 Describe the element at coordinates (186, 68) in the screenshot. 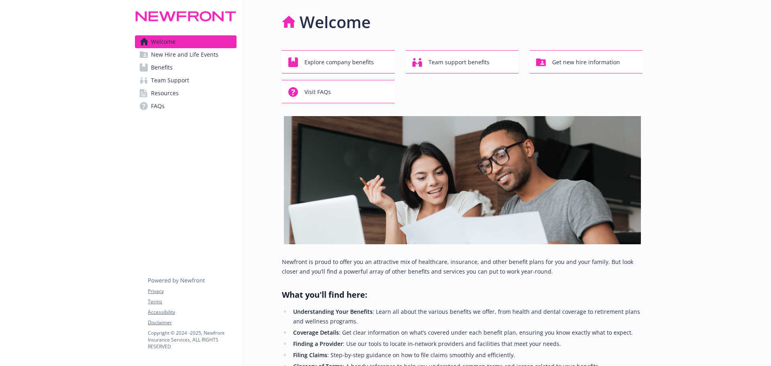

I see `a: Benefits` at that location.